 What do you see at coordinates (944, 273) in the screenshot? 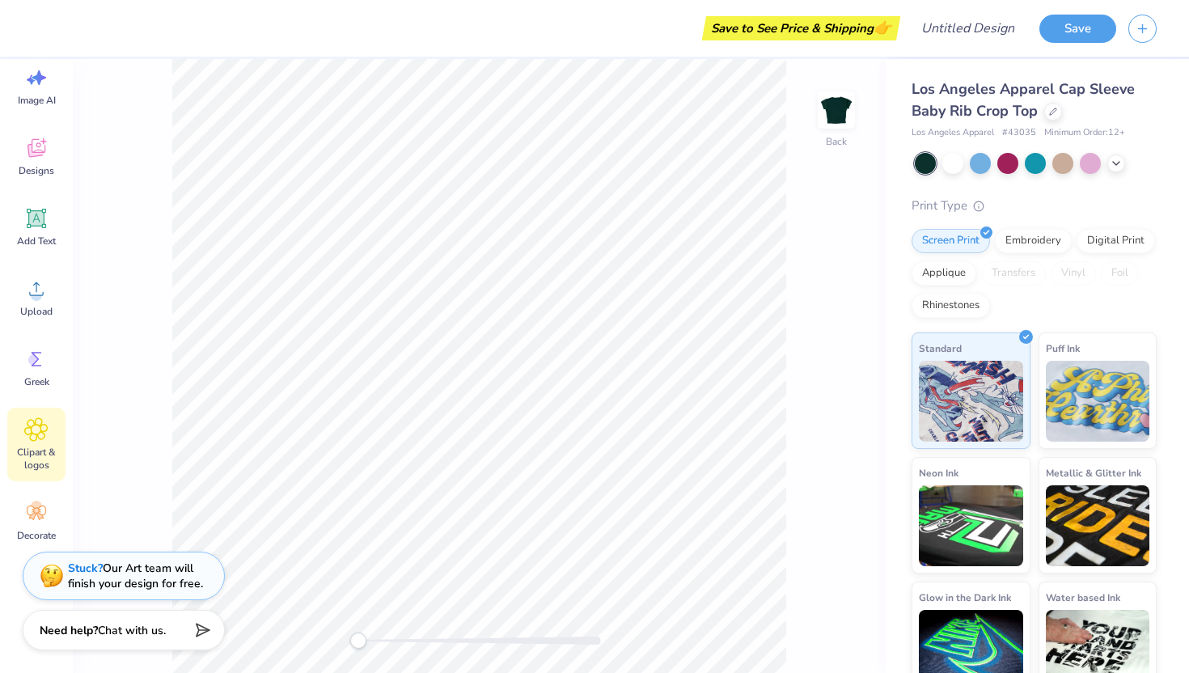
I see `div: Applique` at bounding box center [944, 273].